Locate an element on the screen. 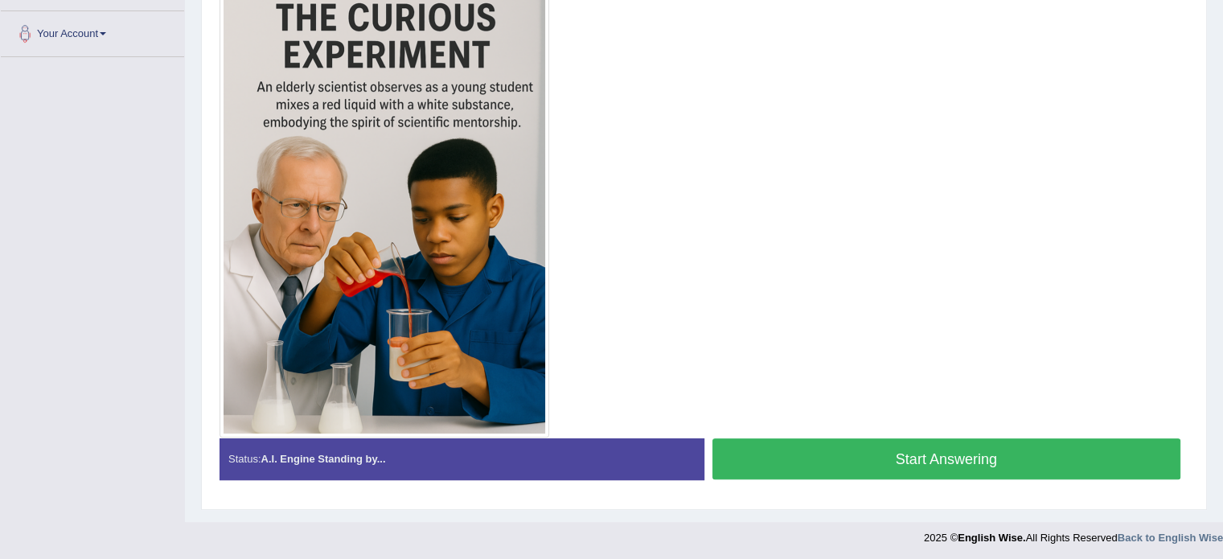  strong: English Wise. is located at coordinates (992, 537).